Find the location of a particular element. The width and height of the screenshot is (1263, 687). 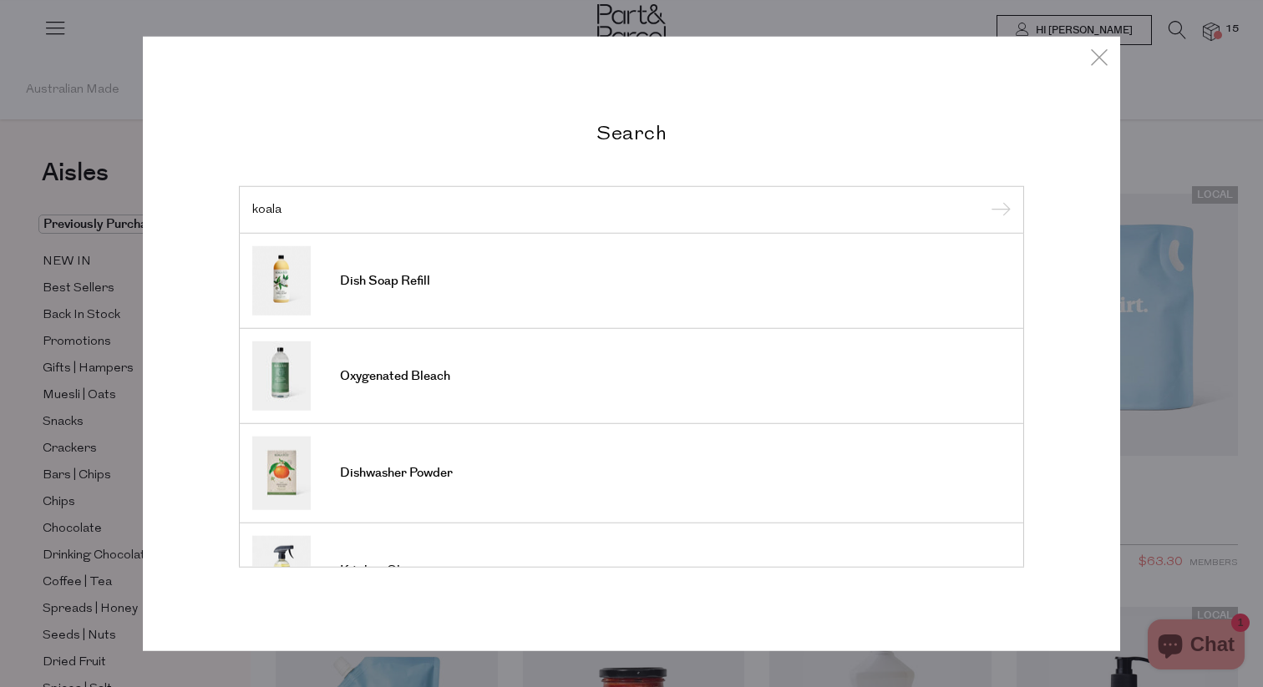

span: Dish Soap Refill is located at coordinates (385, 281).